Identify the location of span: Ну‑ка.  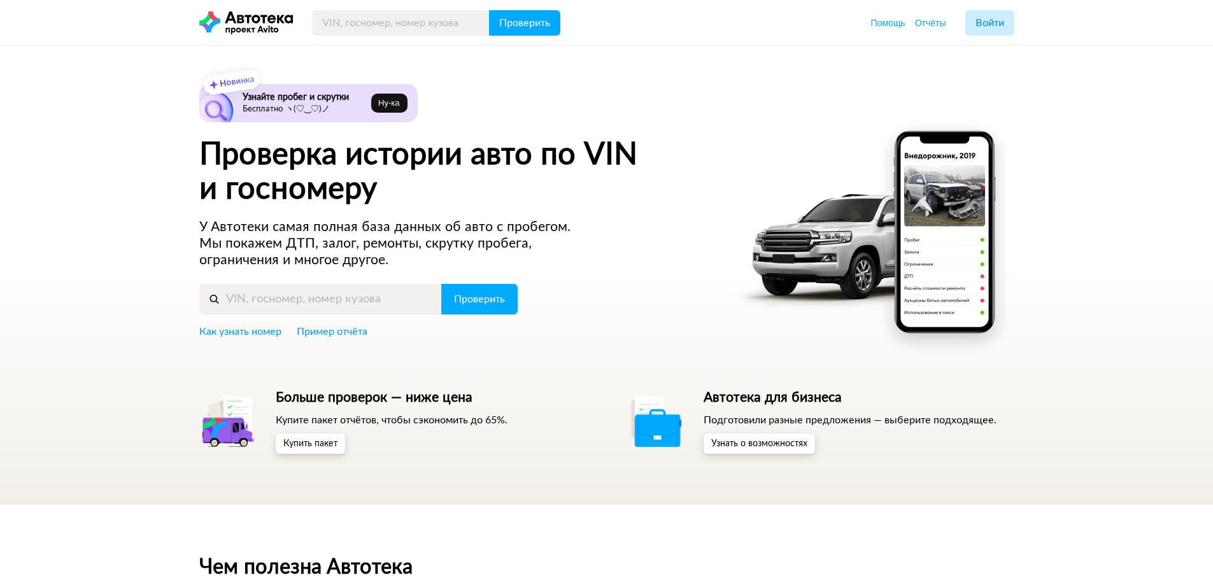
(388, 103).